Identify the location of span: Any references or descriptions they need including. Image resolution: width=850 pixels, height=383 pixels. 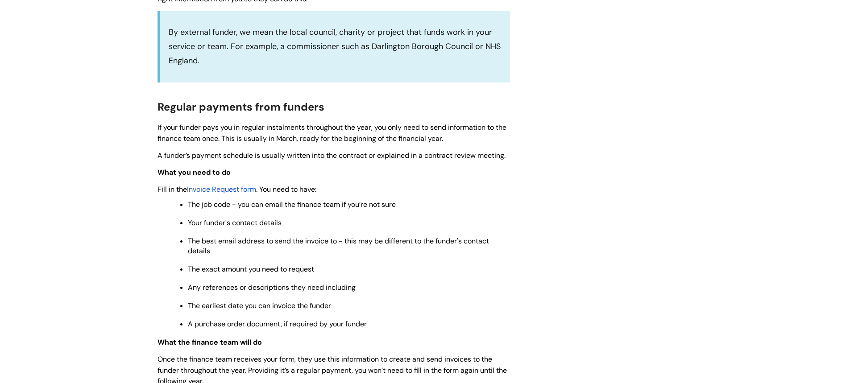
(272, 287).